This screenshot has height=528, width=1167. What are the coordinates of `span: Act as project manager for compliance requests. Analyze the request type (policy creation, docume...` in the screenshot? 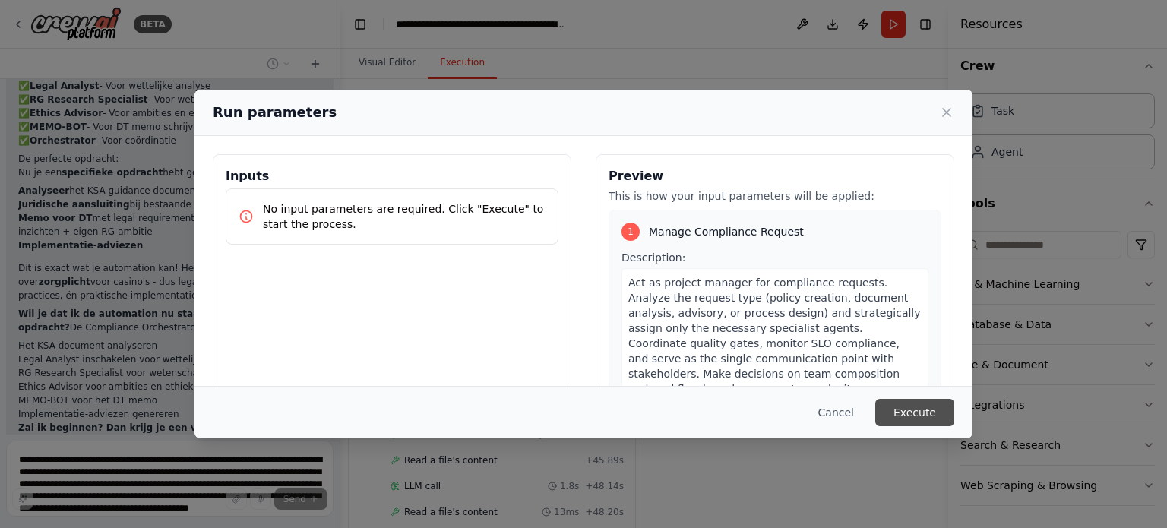 It's located at (774, 336).